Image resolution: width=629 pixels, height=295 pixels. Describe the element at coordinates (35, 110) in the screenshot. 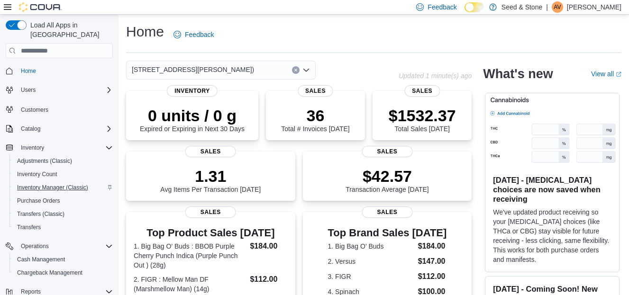

I see `a: Customers` at that location.